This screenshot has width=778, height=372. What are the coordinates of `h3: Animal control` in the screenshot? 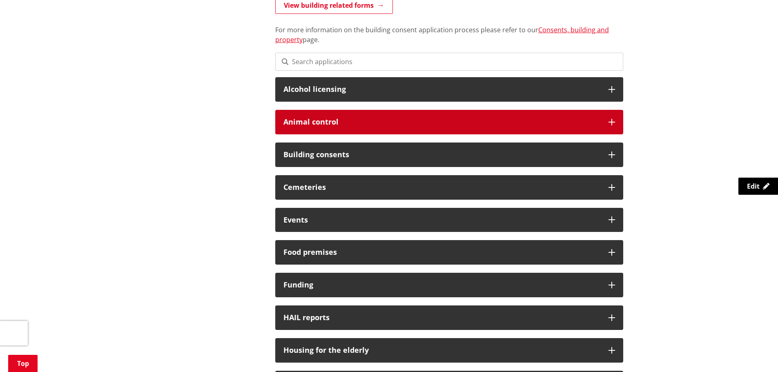 It's located at (442, 122).